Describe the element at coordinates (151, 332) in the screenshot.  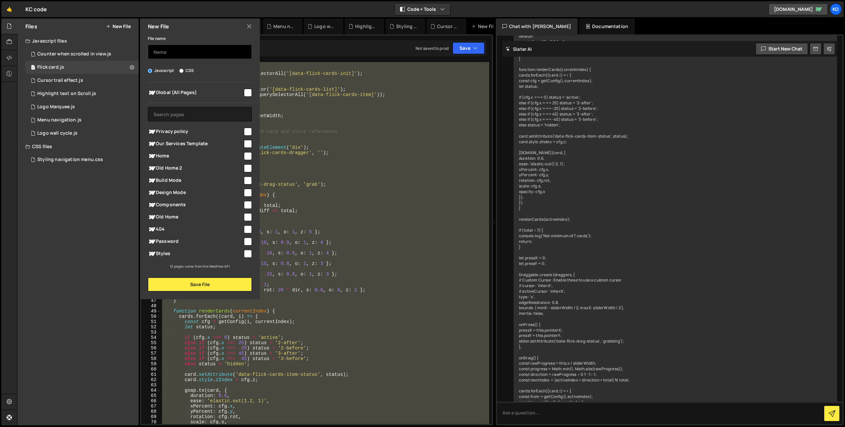
I see `div: 53` at that location.